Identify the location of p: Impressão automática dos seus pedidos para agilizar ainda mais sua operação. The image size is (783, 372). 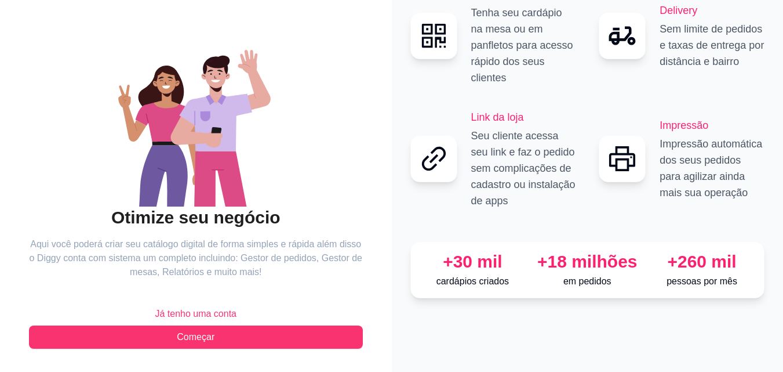
(712, 168).